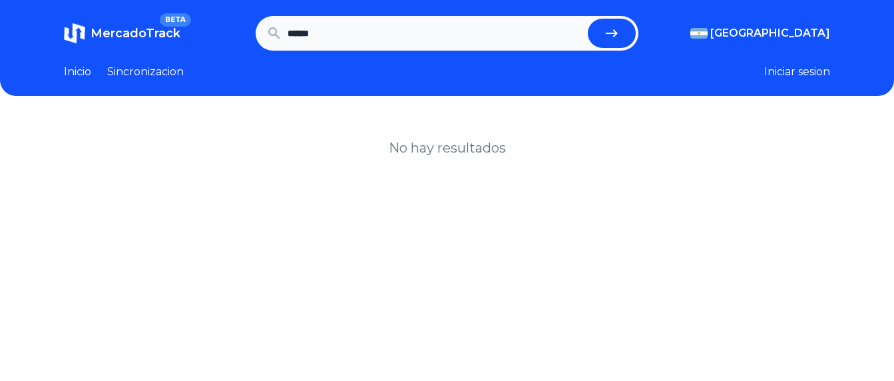  I want to click on img: Argentina, so click(699, 33).